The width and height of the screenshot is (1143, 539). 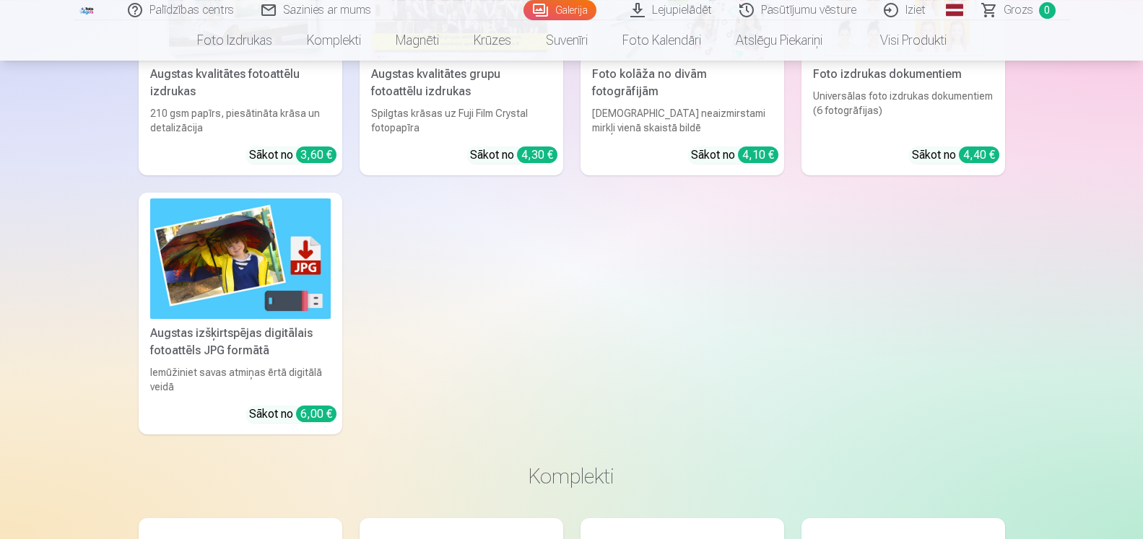 I want to click on div: Foto kolāža no divām fotogrāfijām, so click(x=682, y=83).